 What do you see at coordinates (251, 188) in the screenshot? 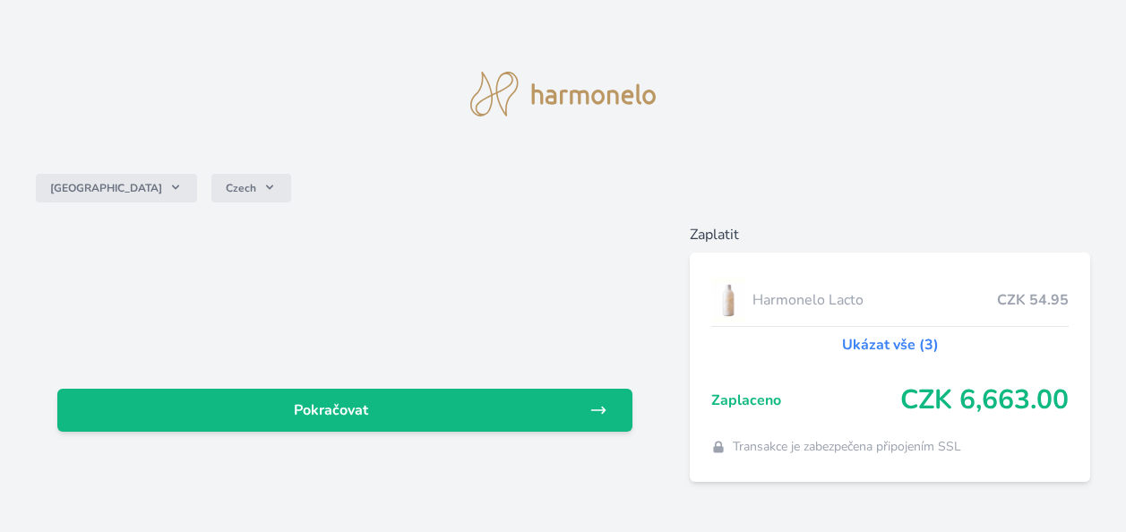
I see `button: Czech` at bounding box center [251, 188].